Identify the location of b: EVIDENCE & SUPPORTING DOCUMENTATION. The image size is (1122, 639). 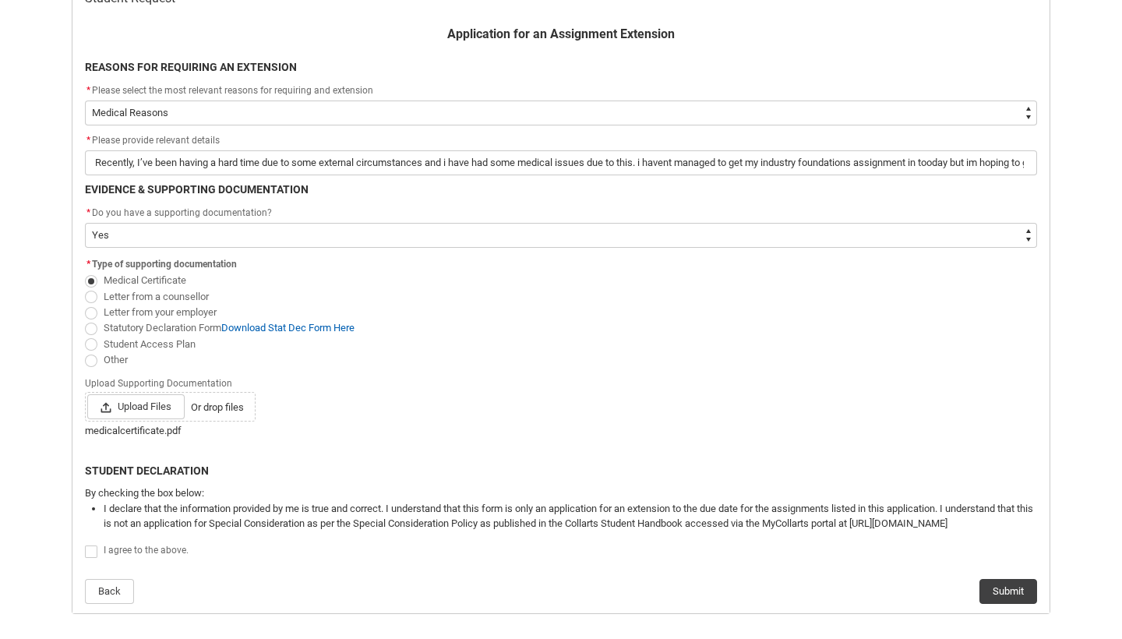
(196, 189).